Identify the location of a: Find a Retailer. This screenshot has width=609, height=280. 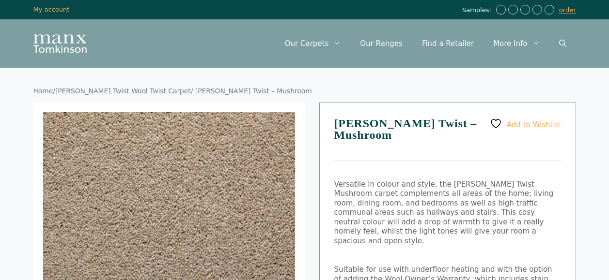
(447, 44).